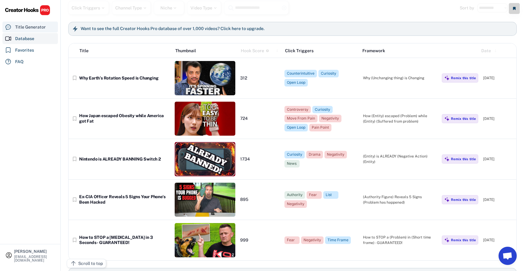  Describe the element at coordinates (300, 73) in the screenshot. I see `div: Counterintuitive` at that location.